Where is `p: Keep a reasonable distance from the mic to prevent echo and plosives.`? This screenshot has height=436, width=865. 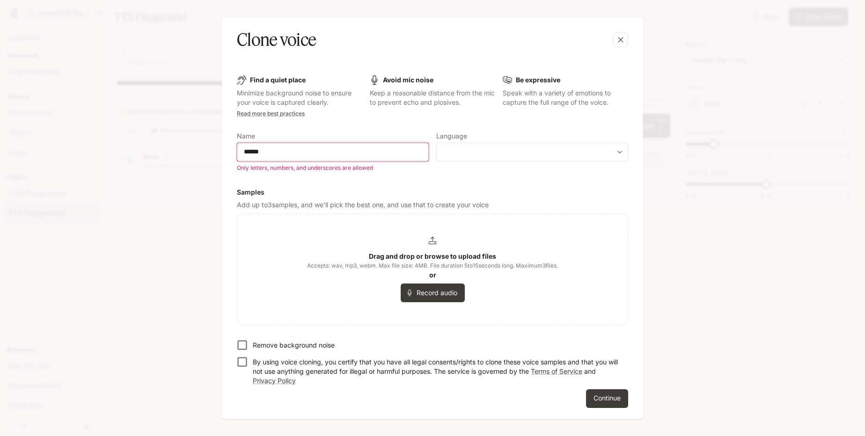
p: Keep a reasonable distance from the mic to prevent echo and plosives. is located at coordinates (432, 98).